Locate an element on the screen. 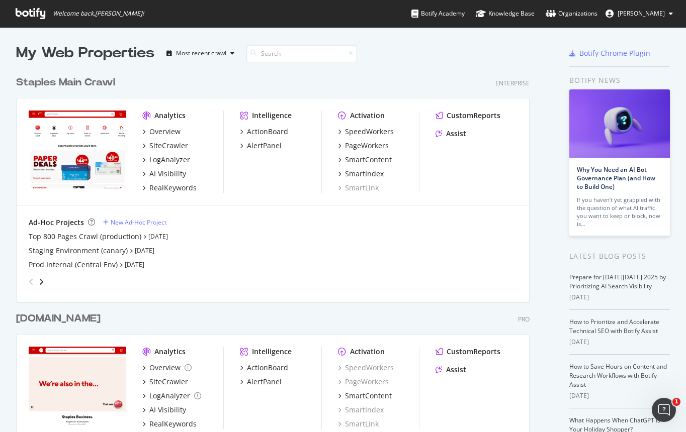  img: staplesadvantage.com is located at coordinates (77, 386).